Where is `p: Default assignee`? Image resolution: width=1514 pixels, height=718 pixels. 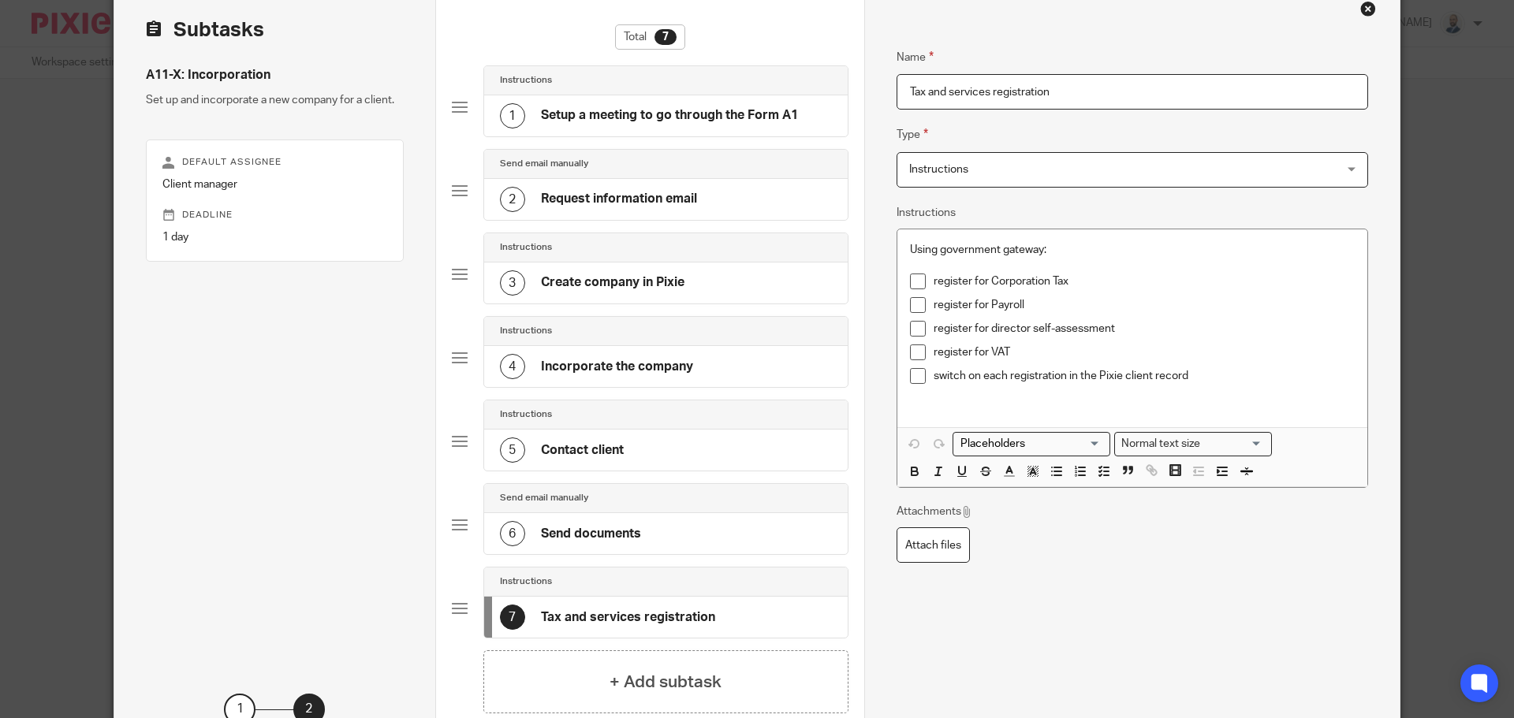
p: Default assignee is located at coordinates (274, 162).